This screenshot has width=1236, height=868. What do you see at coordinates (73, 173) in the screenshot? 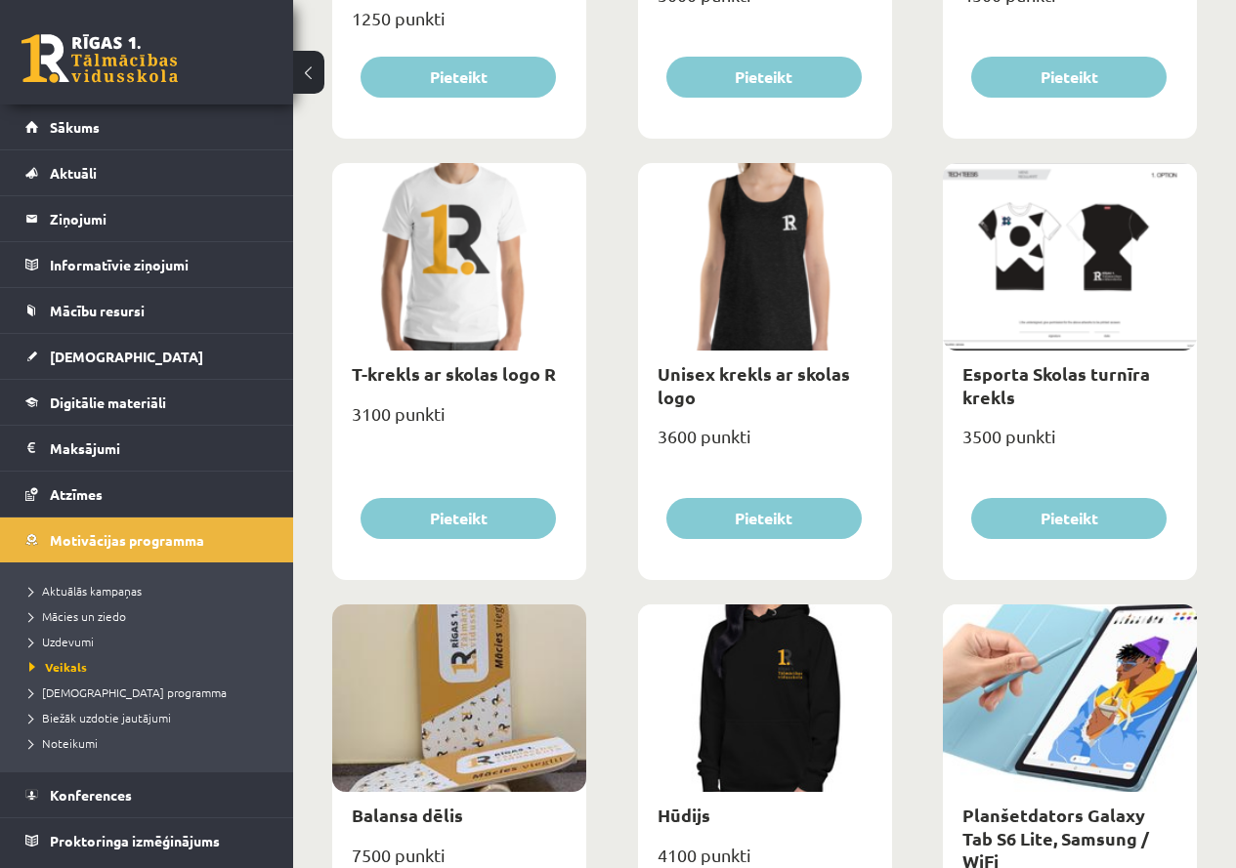
I see `span: Aktuāli` at bounding box center [73, 173].